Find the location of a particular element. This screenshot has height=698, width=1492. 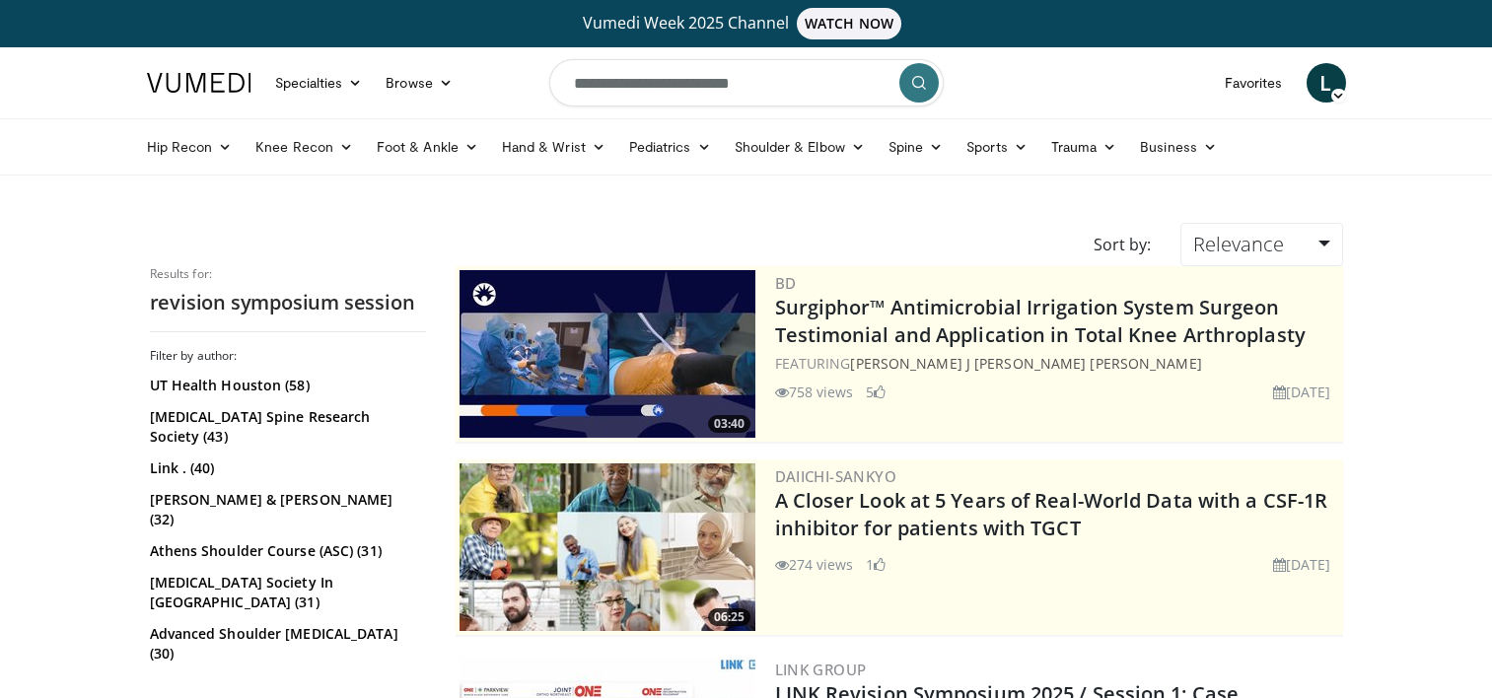

h2: revision symposium session is located at coordinates (288, 303).